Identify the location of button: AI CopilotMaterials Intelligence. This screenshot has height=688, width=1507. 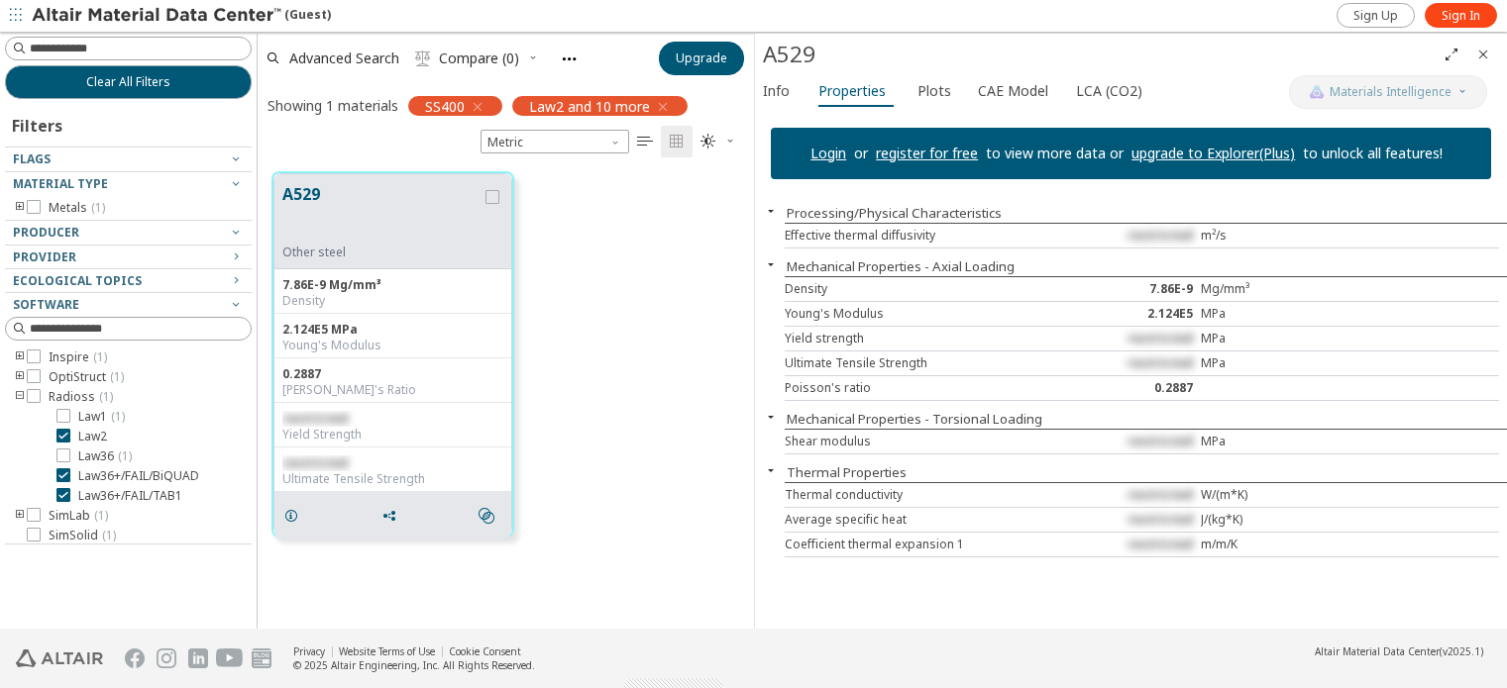
(1388, 92).